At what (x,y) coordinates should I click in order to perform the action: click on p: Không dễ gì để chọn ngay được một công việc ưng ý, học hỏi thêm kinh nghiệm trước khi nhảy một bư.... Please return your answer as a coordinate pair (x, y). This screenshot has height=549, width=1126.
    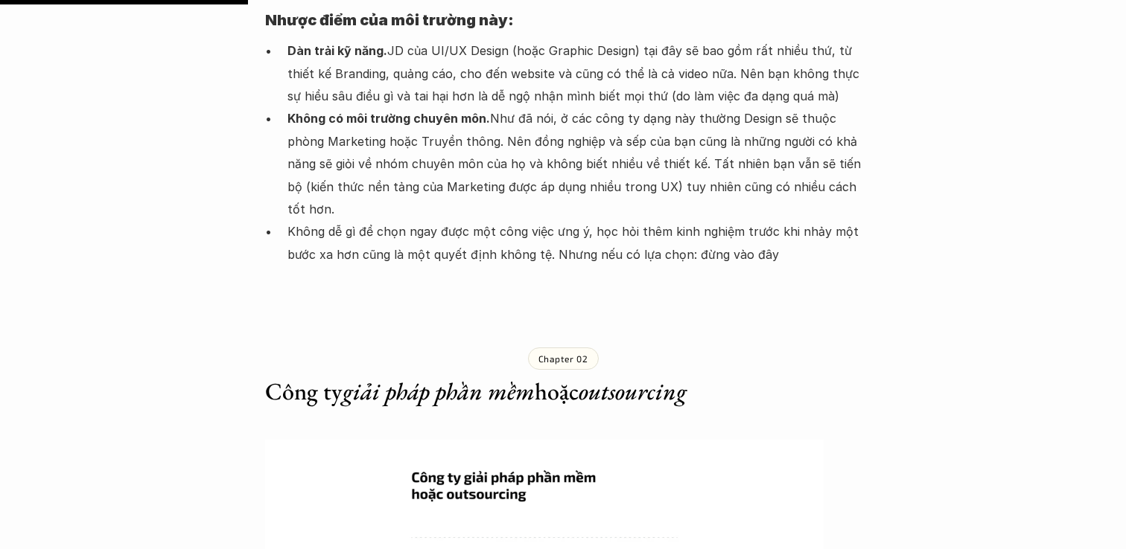
    Looking at the image, I should click on (574, 243).